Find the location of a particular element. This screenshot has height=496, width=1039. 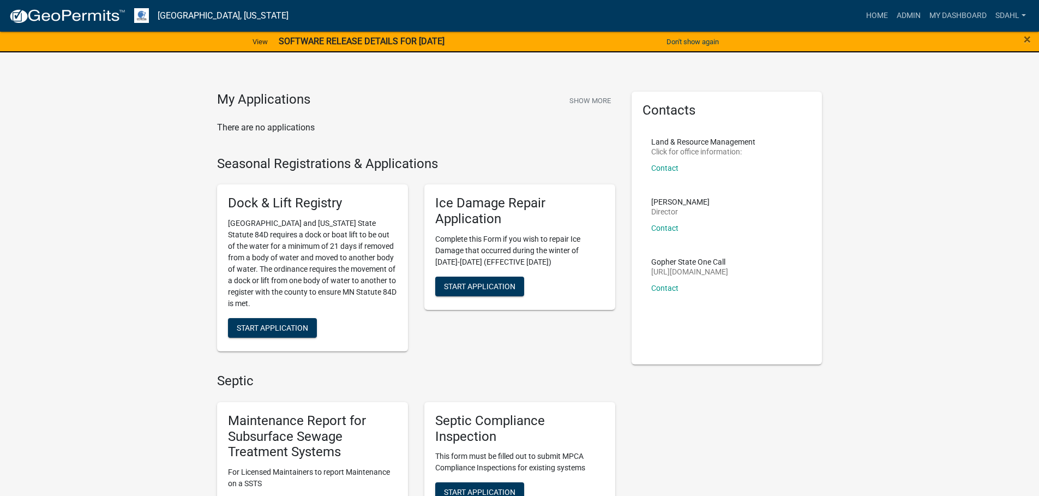

p: Land & Resource Management is located at coordinates (703, 142).